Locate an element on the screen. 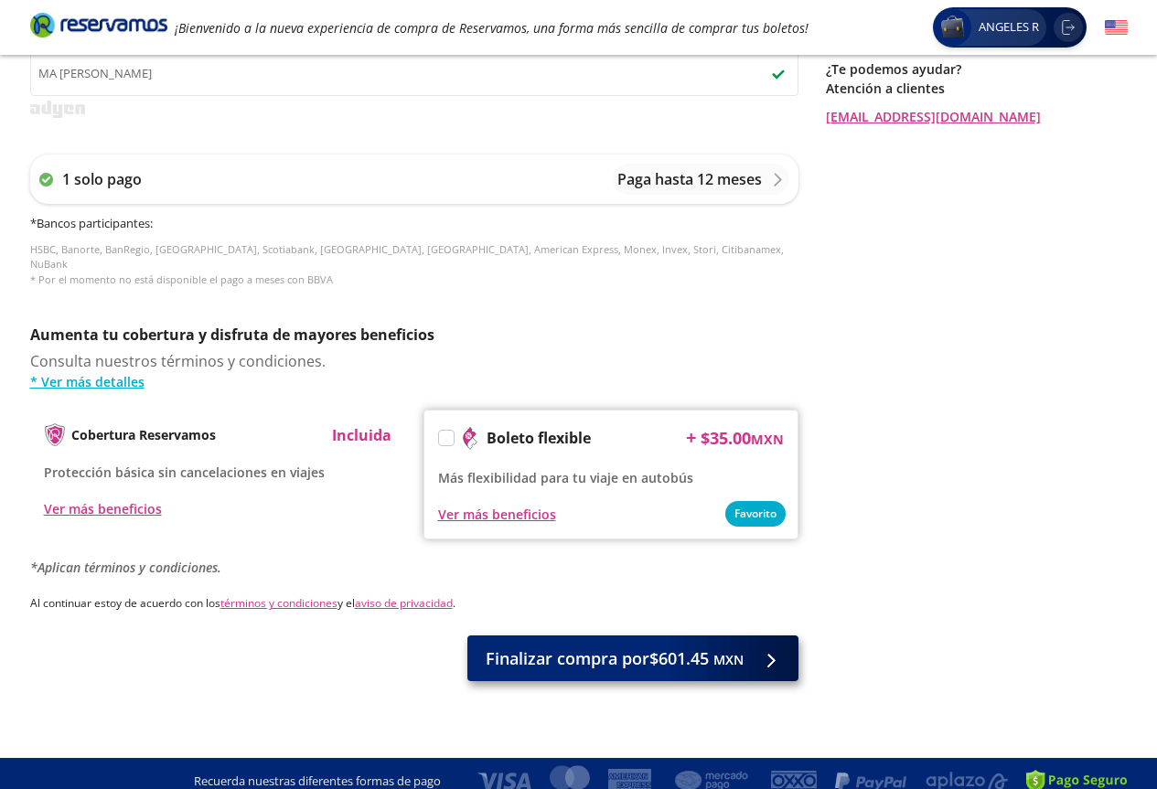 Image resolution: width=1157 pixels, height=789 pixels. button: Finalizar compra por$601.45 MXN is located at coordinates (633, 658).